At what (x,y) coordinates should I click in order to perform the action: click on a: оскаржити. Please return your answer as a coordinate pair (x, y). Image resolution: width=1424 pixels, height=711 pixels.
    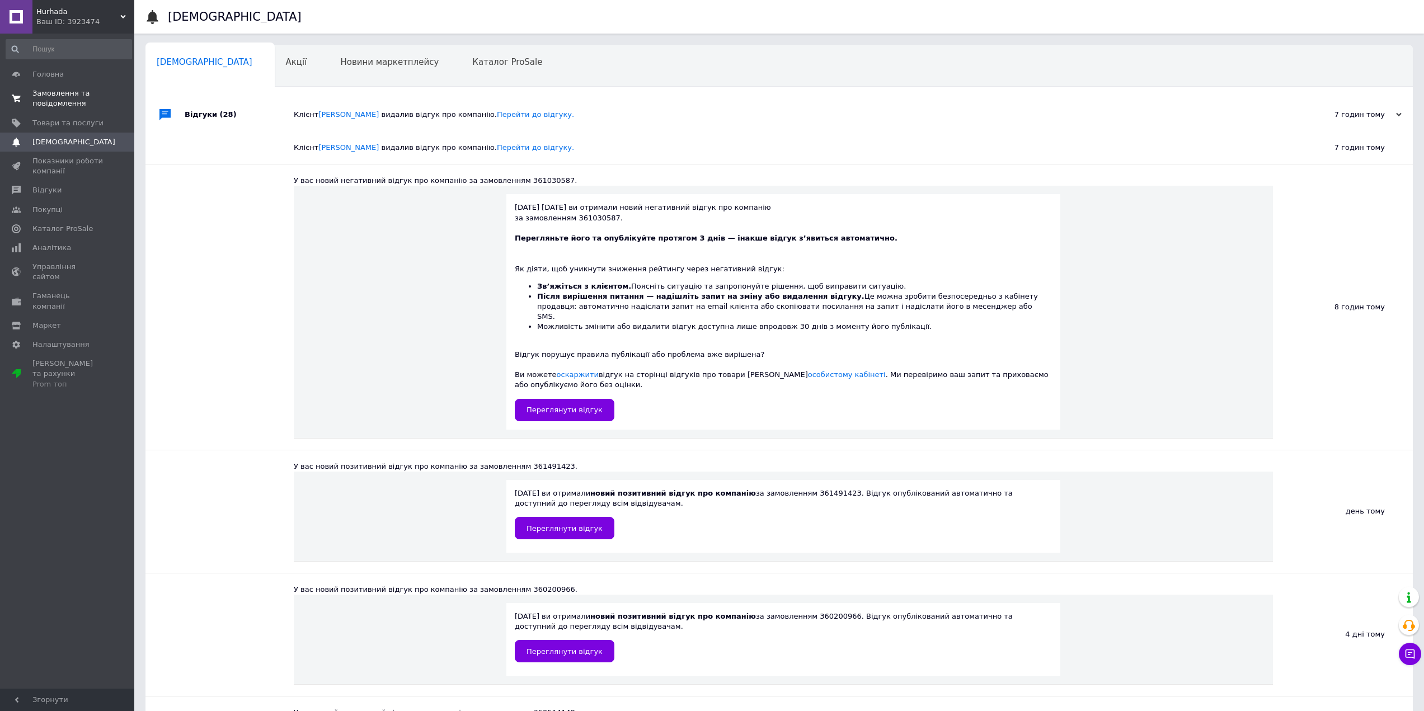
    Looking at the image, I should click on (578, 374).